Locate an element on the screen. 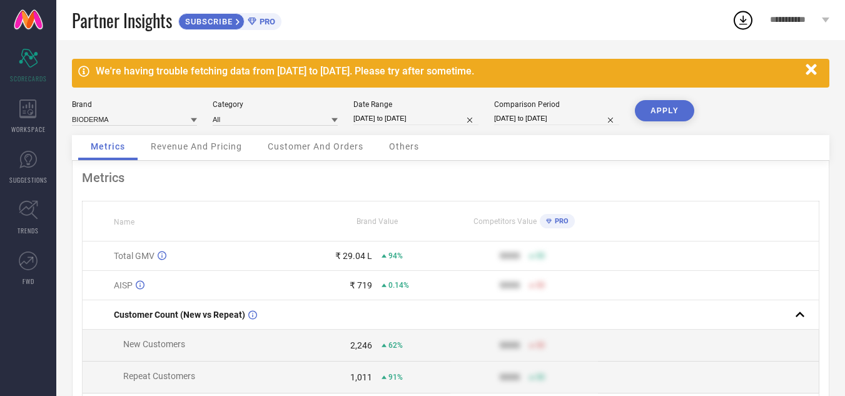  span: FWD is located at coordinates (28, 281).